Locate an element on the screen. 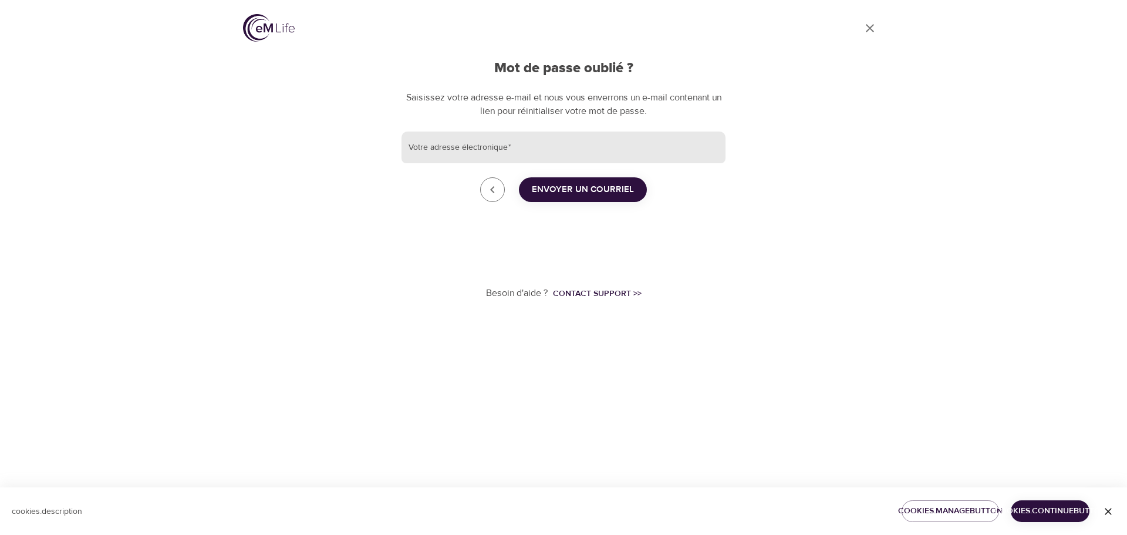  img: logo is located at coordinates (269, 28).